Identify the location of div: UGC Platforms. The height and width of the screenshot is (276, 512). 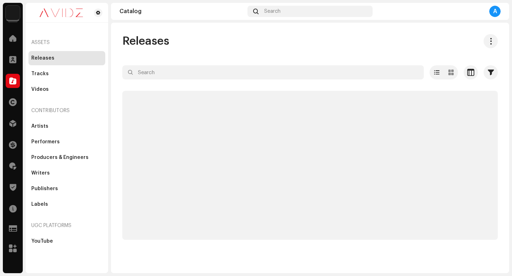
(67, 226).